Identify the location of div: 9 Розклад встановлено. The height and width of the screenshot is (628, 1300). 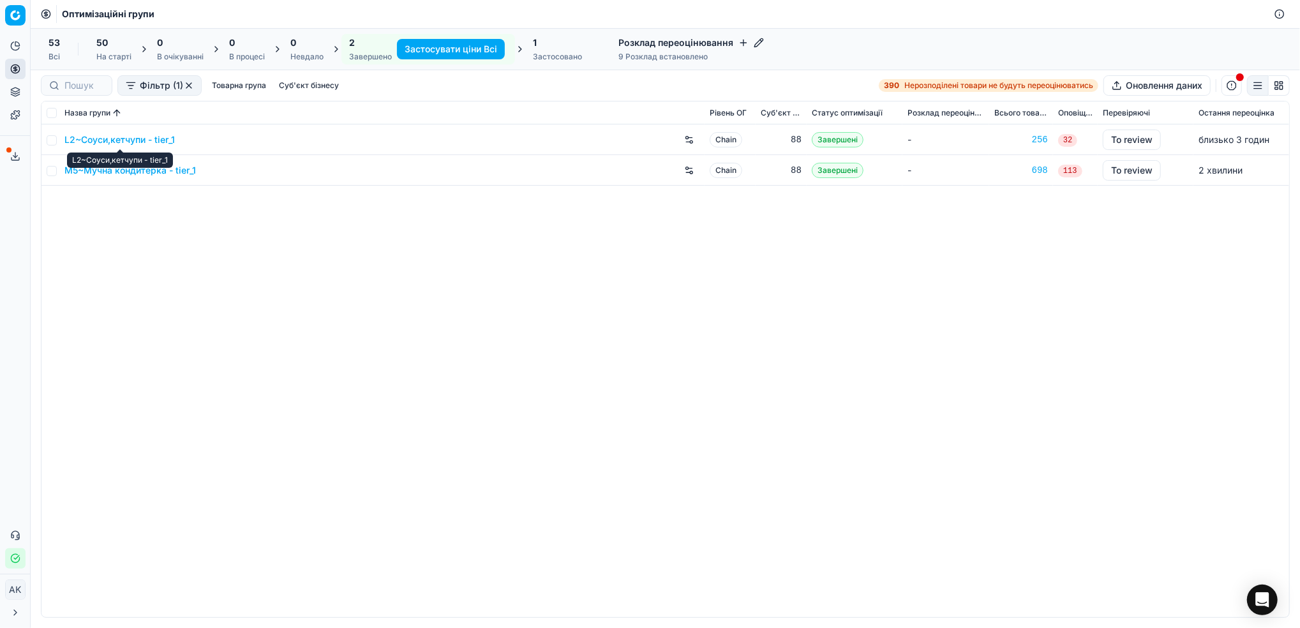
(691, 57).